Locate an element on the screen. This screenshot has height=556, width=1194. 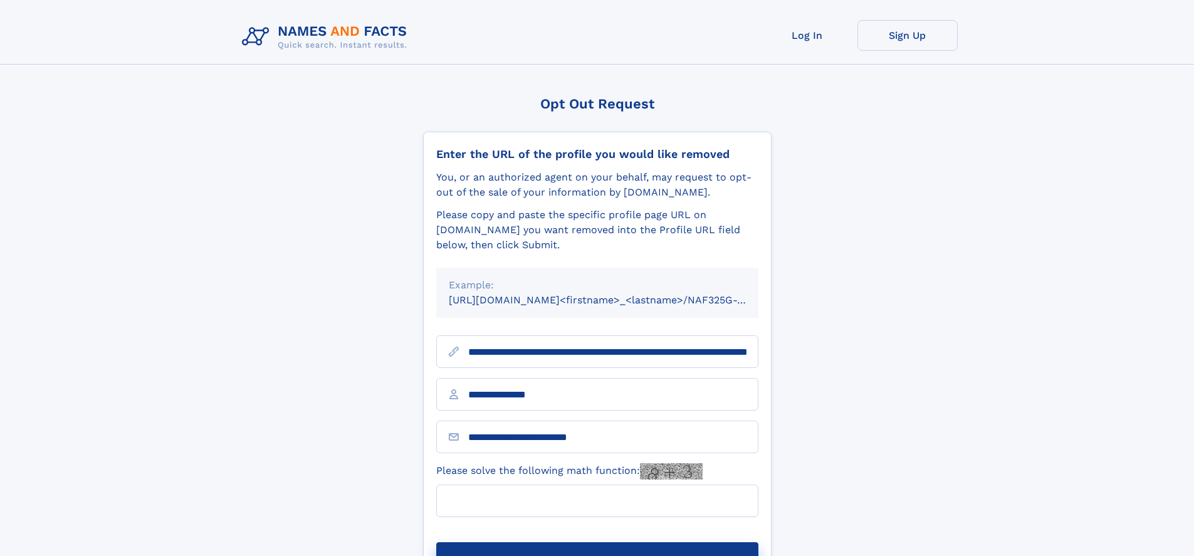
label: Please solve the following math function: is located at coordinates (569, 472).